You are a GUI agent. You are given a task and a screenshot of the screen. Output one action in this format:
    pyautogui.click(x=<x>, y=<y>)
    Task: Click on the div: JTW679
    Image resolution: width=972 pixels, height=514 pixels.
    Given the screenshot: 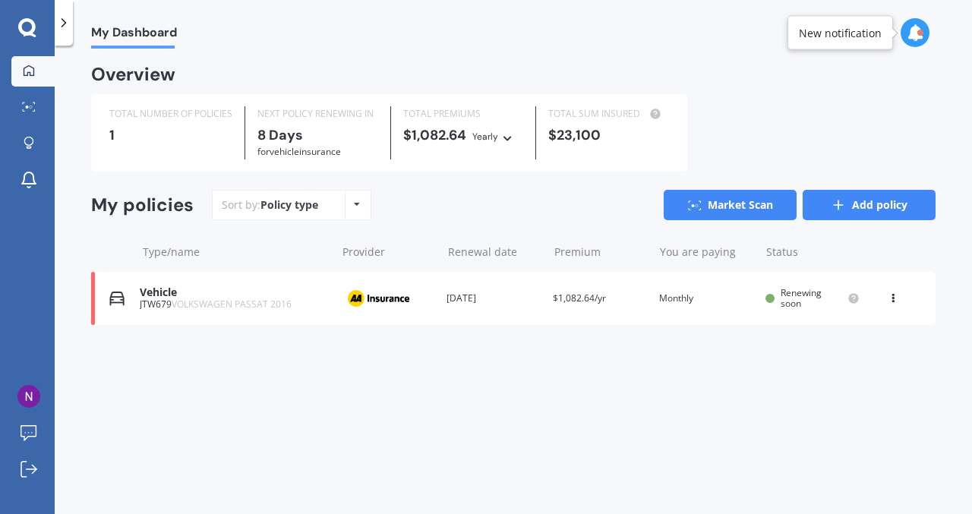 What is the action you would take?
    pyautogui.click(x=234, y=305)
    